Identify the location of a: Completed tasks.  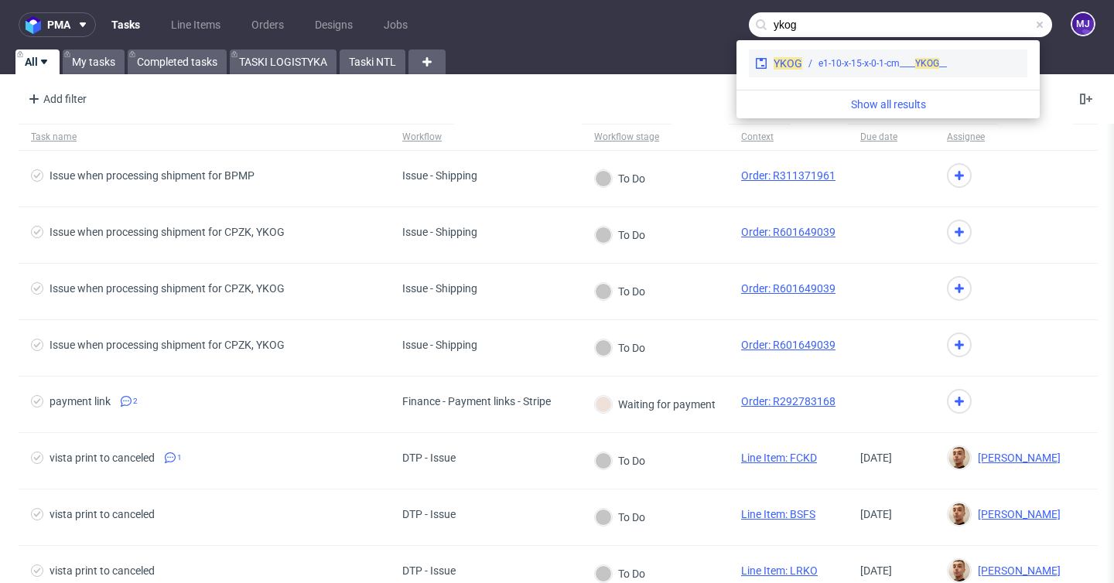
(177, 62).